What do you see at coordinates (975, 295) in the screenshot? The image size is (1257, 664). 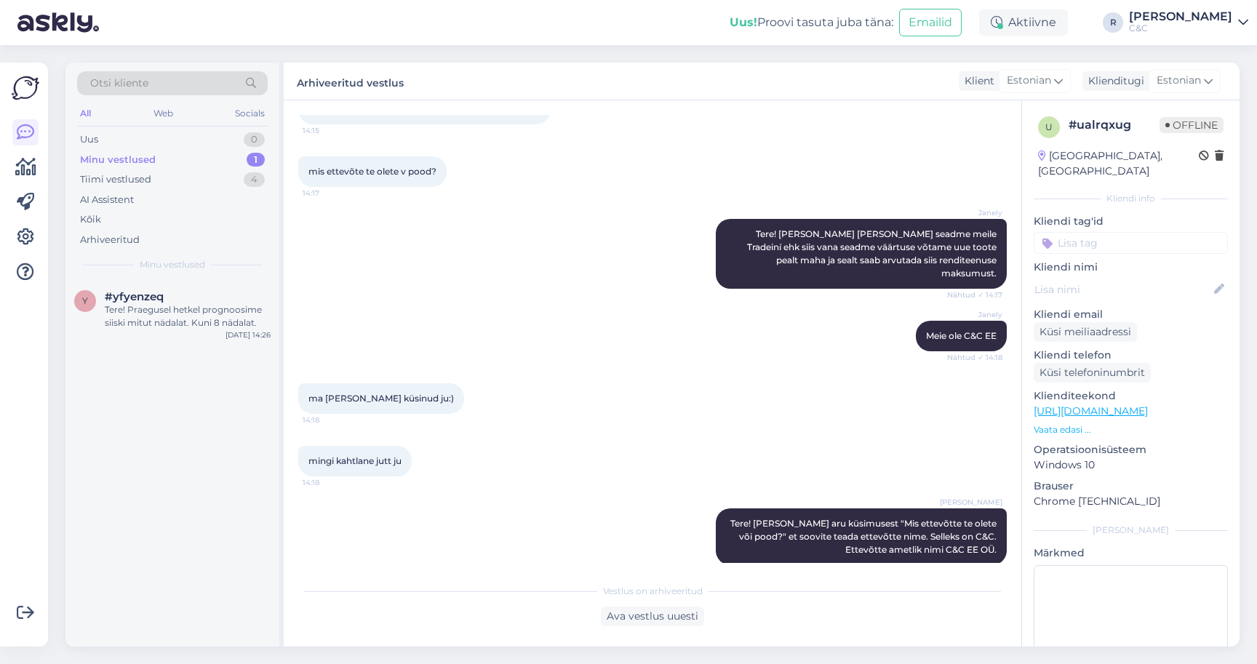 I see `span: Nähtud ✓ 14:17` at bounding box center [975, 295].